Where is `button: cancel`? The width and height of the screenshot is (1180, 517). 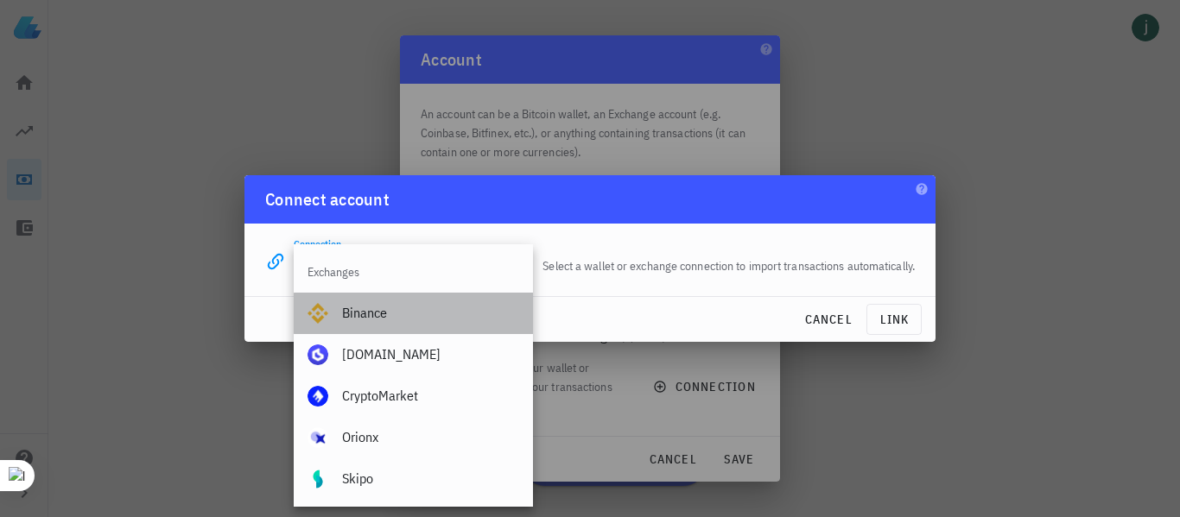 button: cancel is located at coordinates (827, 320).